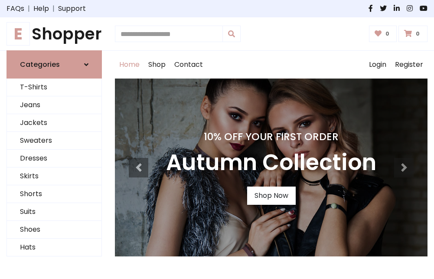  What do you see at coordinates (54, 176) in the screenshot?
I see `a: Skirts` at bounding box center [54, 176].